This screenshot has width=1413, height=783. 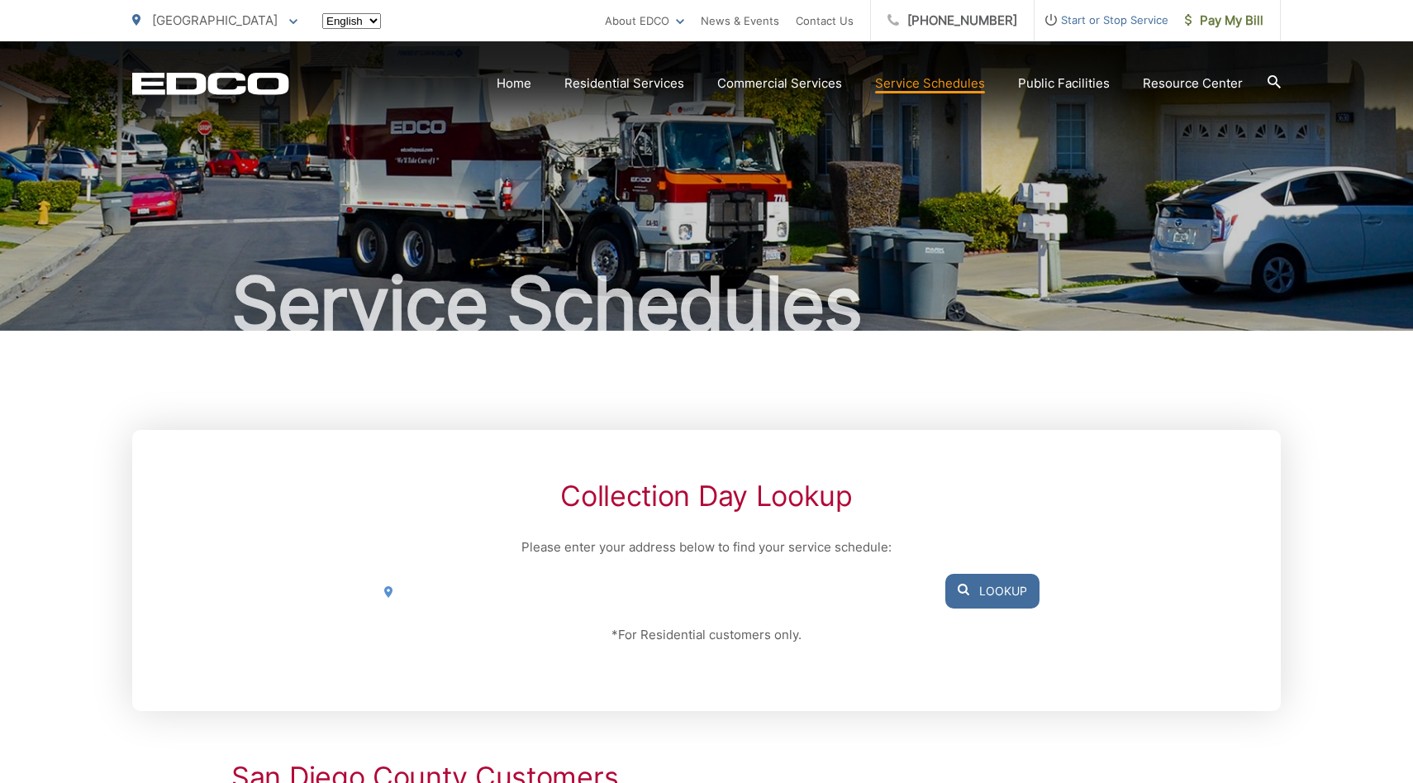 I want to click on a: Contact Us, so click(x=825, y=21).